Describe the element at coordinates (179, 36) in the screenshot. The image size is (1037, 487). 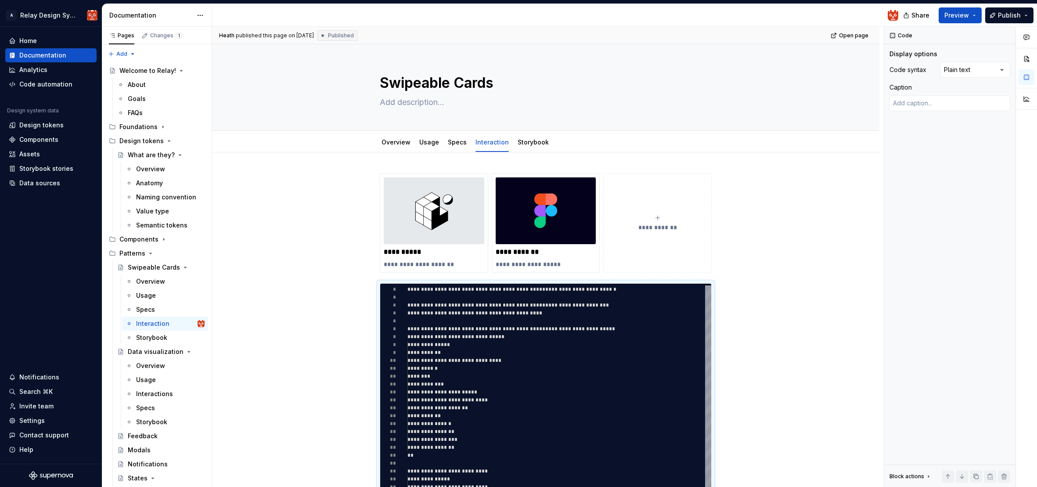
I see `span: 1` at that location.